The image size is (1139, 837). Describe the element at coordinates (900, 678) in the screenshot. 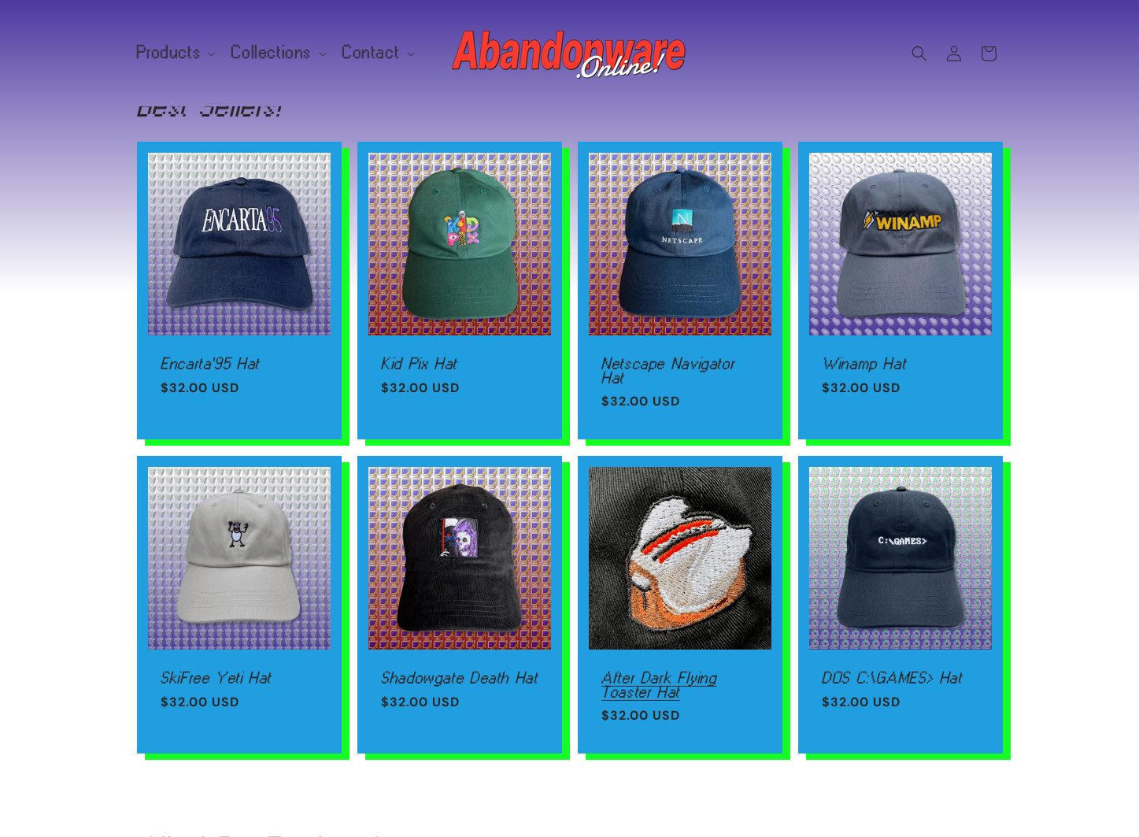

I see `a: DOS C:\GAMES> Hat` at that location.